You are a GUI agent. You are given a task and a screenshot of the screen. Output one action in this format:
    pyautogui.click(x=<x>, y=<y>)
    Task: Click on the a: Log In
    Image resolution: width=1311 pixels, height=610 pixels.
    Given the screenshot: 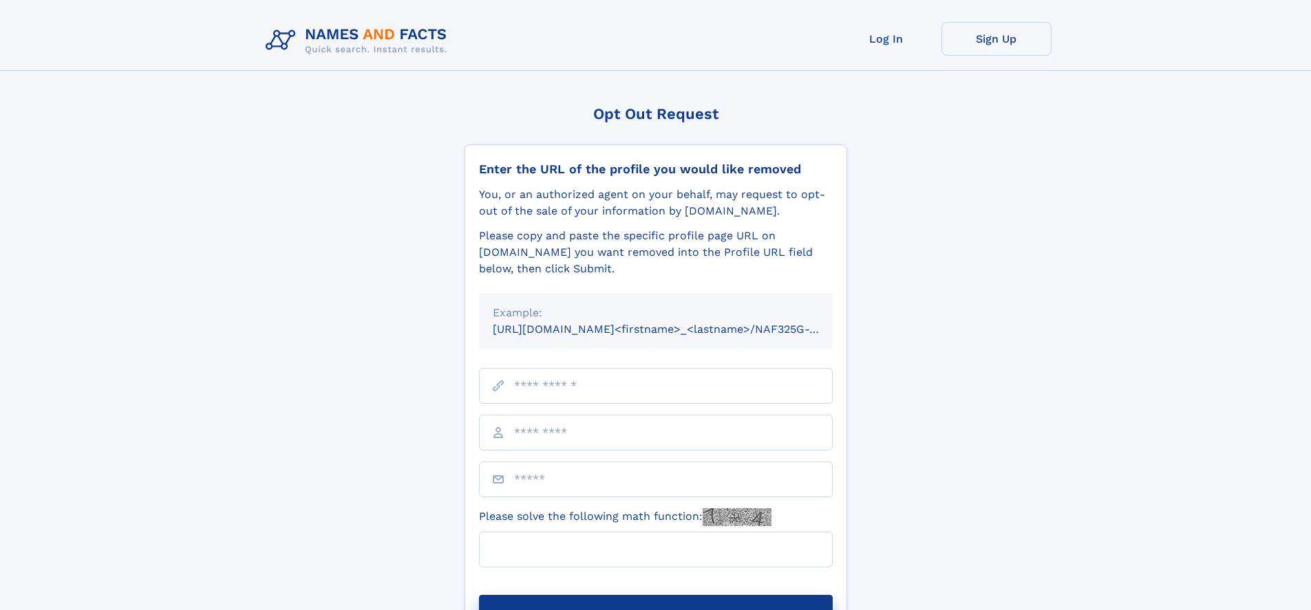 What is the action you would take?
    pyautogui.click(x=886, y=39)
    